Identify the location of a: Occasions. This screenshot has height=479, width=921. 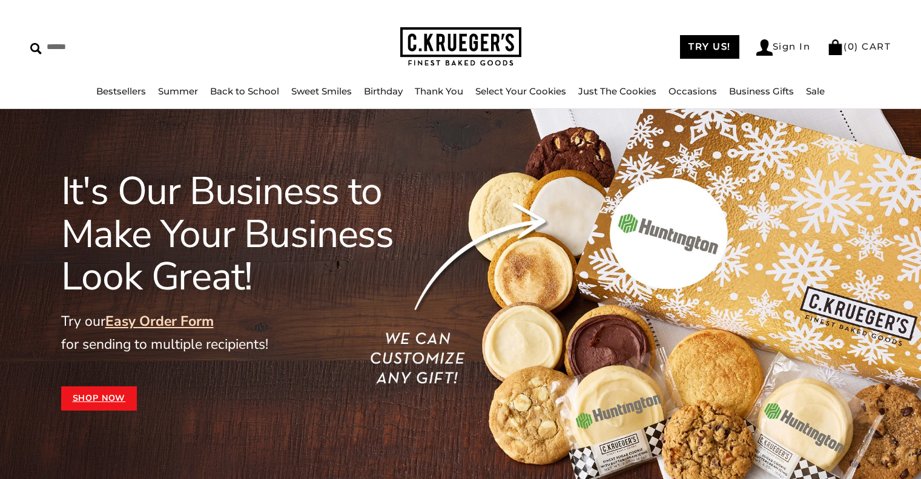
(692, 91).